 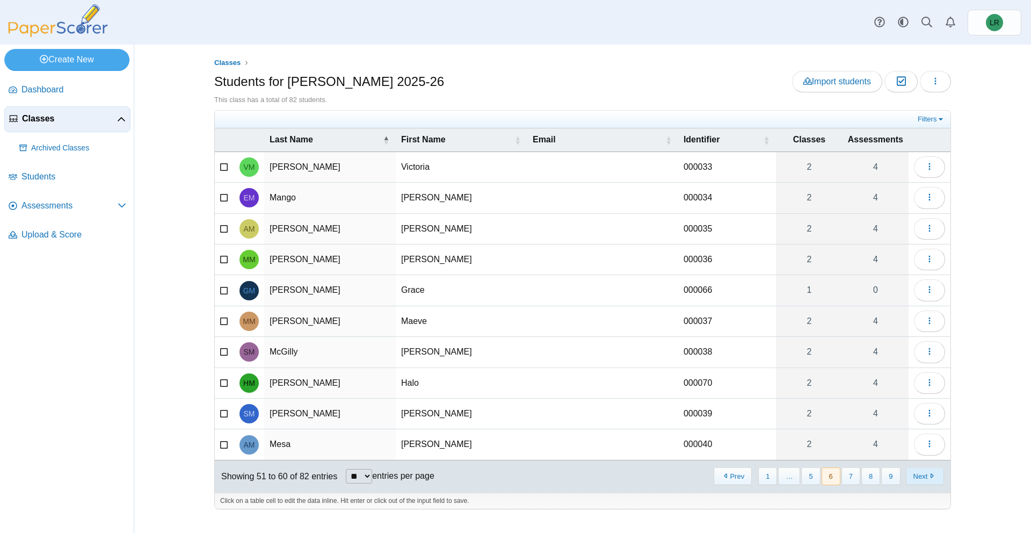 What do you see at coordinates (994, 23) in the screenshot?
I see `span: Lorraine Riley` at bounding box center [994, 23].